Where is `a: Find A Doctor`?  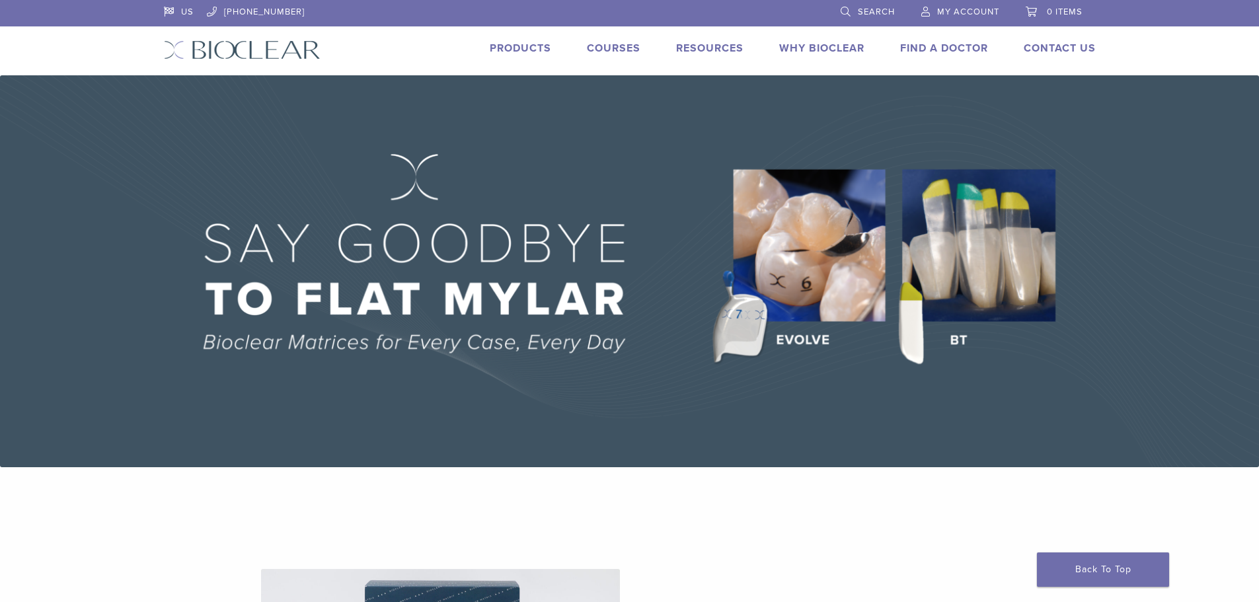
a: Find A Doctor is located at coordinates (944, 48).